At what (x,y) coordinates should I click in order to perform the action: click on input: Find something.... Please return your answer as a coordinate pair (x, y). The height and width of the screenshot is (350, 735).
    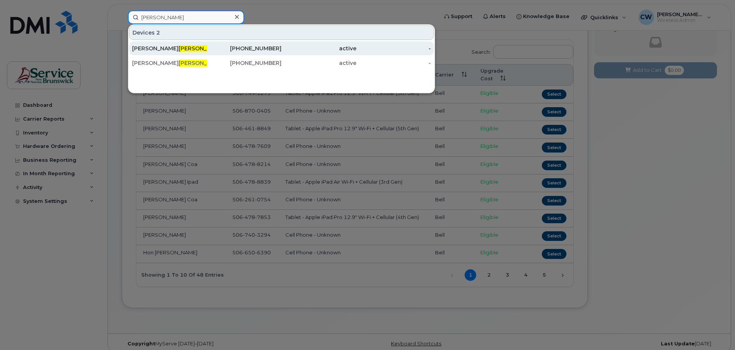
    Looking at the image, I should click on (186, 17).